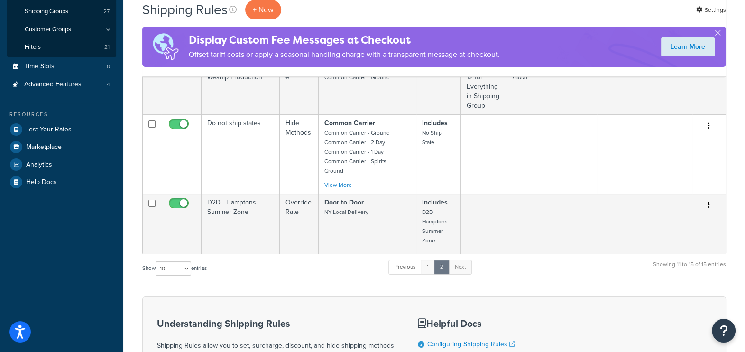 This screenshot has width=745, height=352. What do you see at coordinates (346, 212) in the screenshot?
I see `small: NY Local Delivery` at bounding box center [346, 212].